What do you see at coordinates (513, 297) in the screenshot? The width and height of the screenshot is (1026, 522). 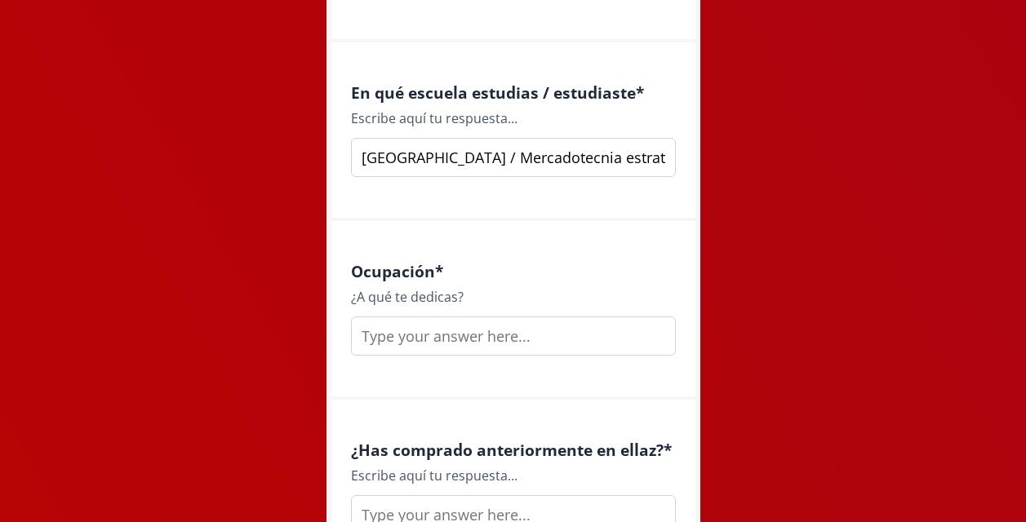 I see `div: ¿A qué te dedicas?` at bounding box center [513, 297].